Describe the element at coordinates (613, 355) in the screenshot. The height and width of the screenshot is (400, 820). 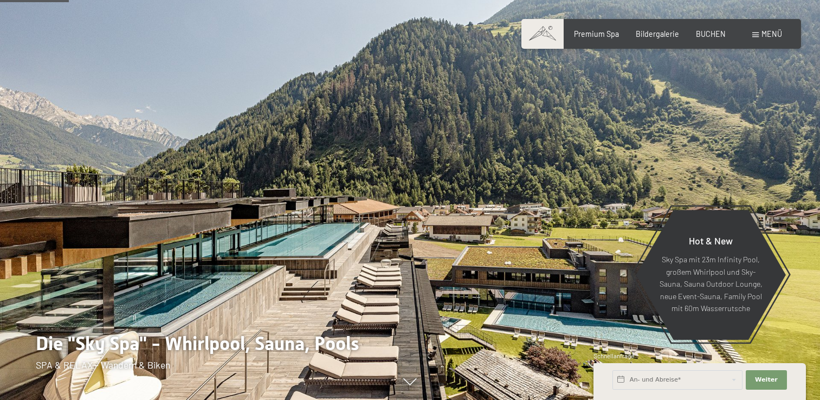
I see `span: Schnellanfrage` at that location.